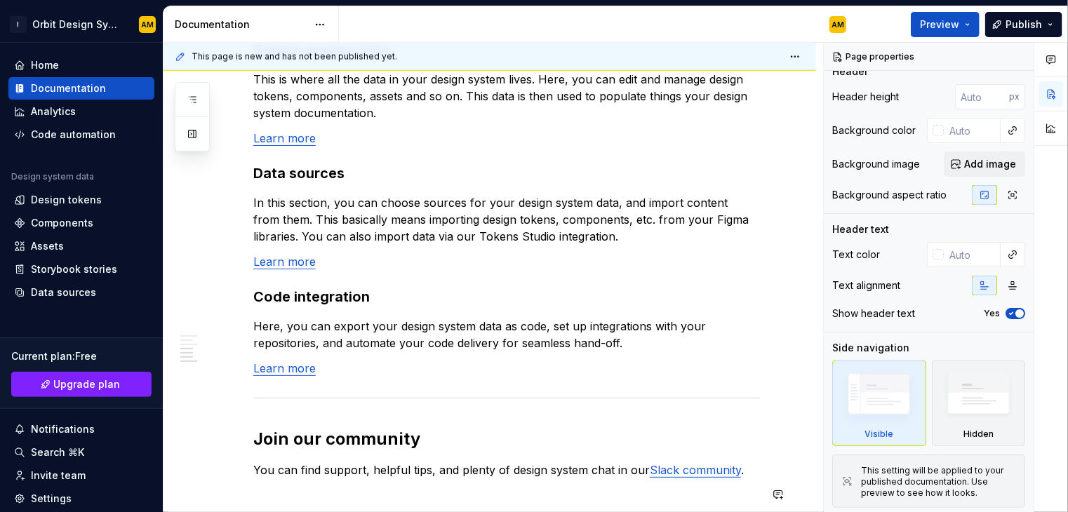  I want to click on span: Upgrade plan, so click(87, 384).